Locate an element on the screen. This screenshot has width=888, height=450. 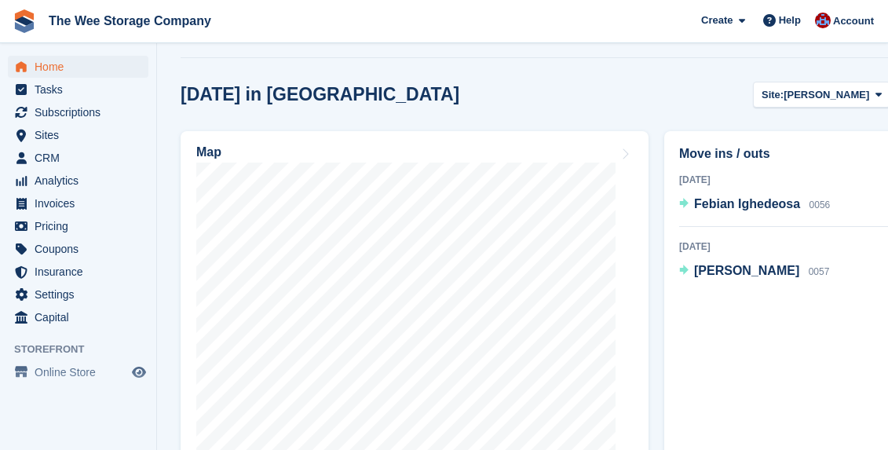
a: The Wee Storage Company is located at coordinates (130, 20).